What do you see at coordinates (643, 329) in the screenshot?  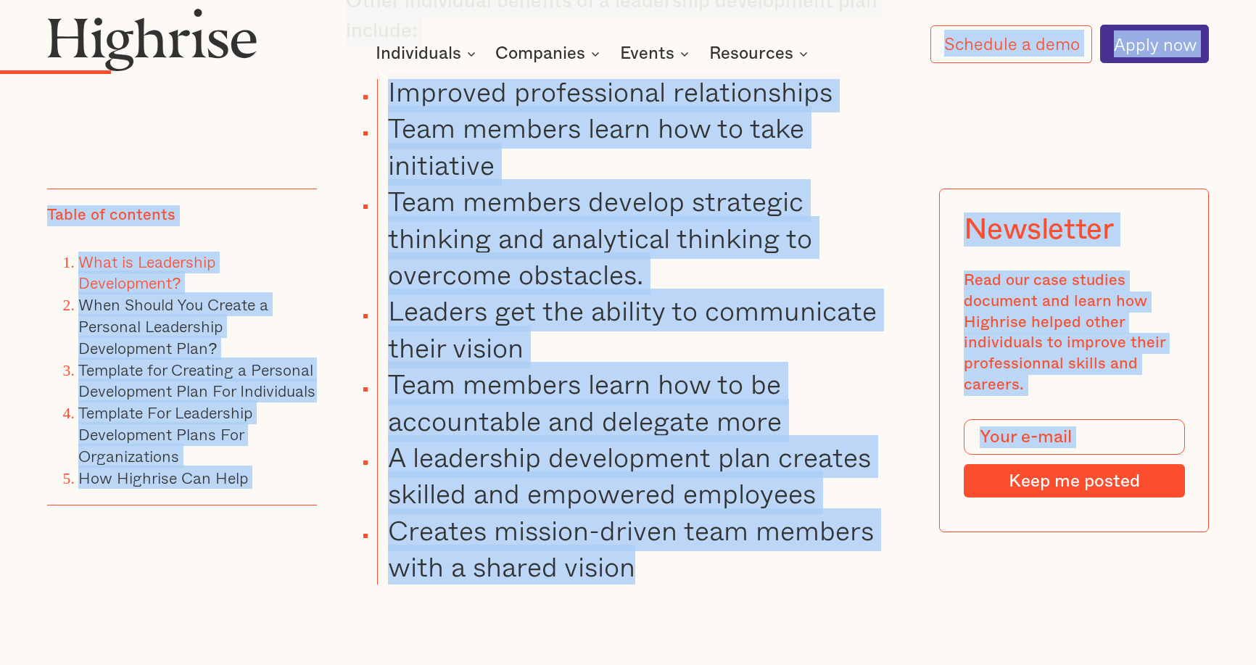 I see `li: Leaders get the ability to communicate their vision` at bounding box center [643, 329].